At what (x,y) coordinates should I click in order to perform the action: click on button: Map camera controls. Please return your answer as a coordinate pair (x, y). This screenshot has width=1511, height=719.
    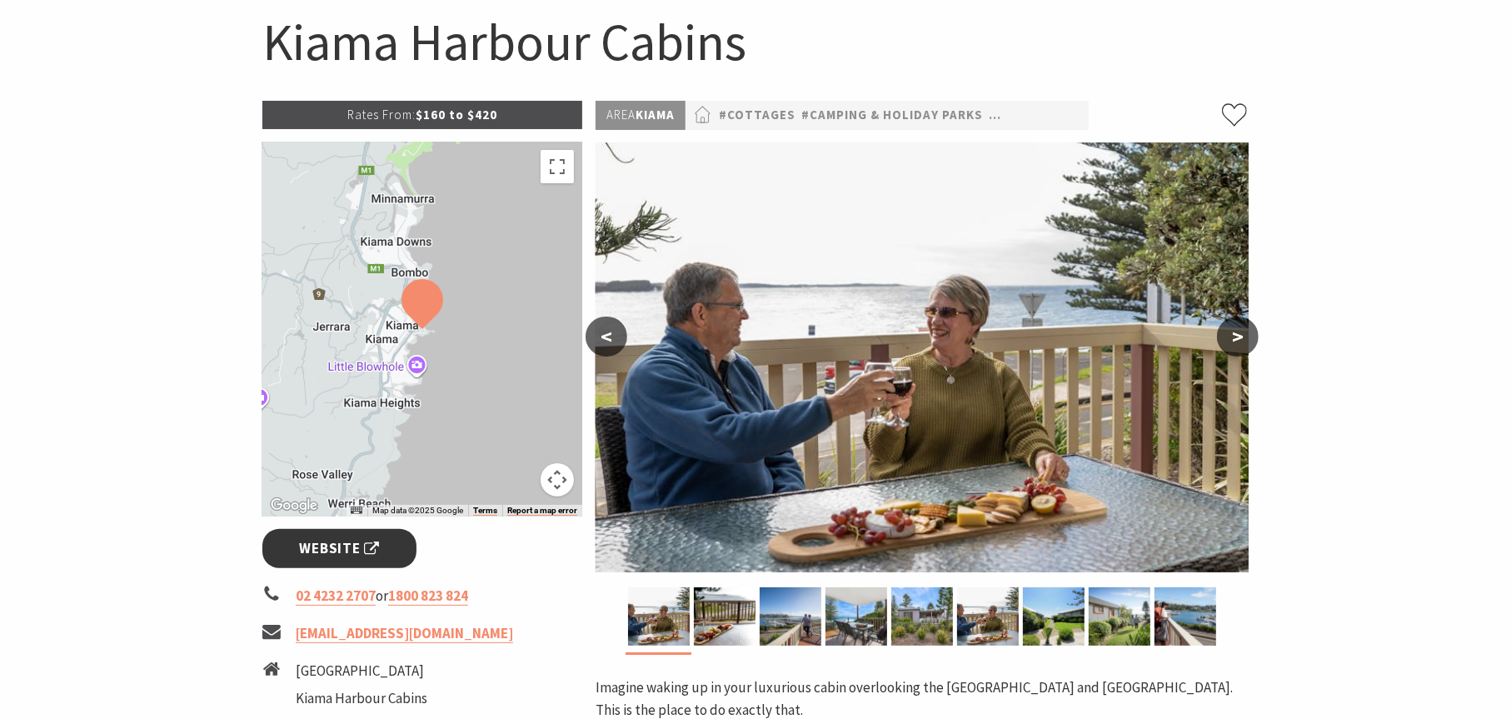
    Looking at the image, I should click on (557, 480).